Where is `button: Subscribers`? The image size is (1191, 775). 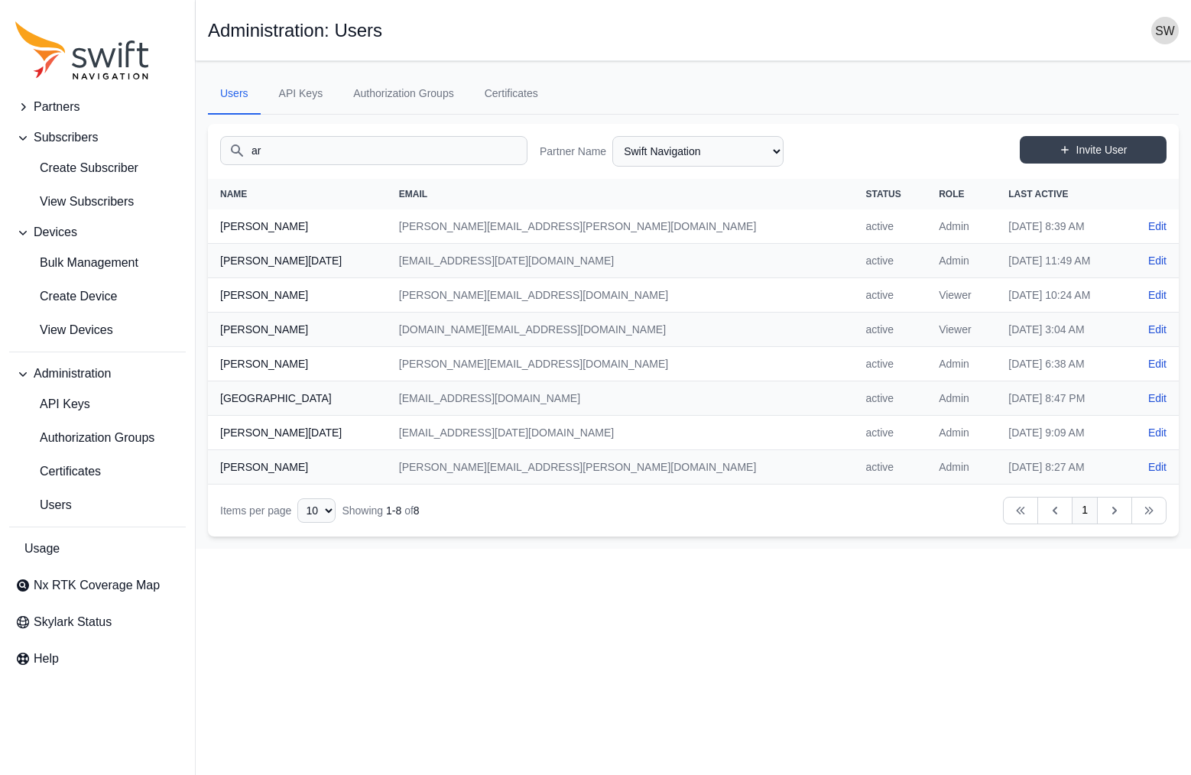 button: Subscribers is located at coordinates (97, 138).